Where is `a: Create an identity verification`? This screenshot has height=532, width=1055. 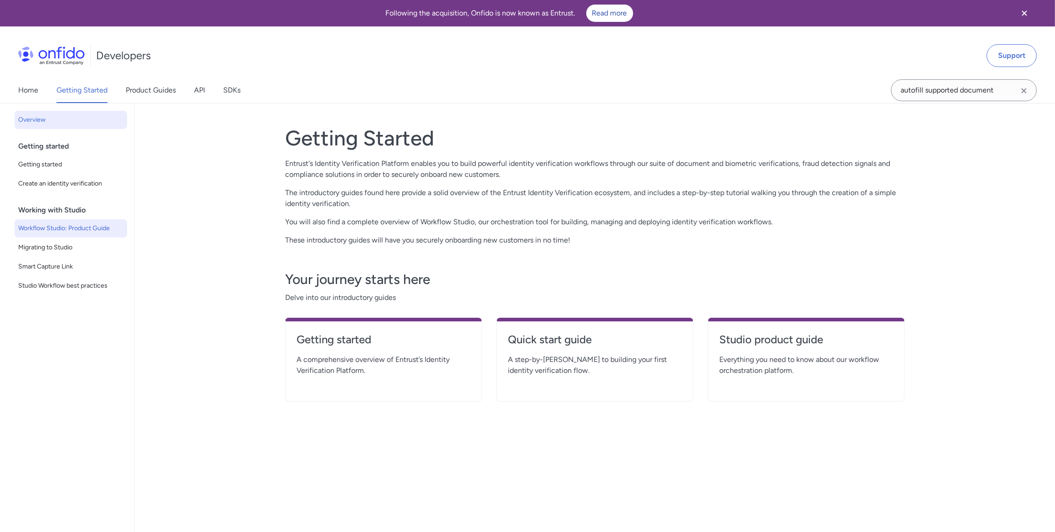 a: Create an identity verification is located at coordinates (71, 184).